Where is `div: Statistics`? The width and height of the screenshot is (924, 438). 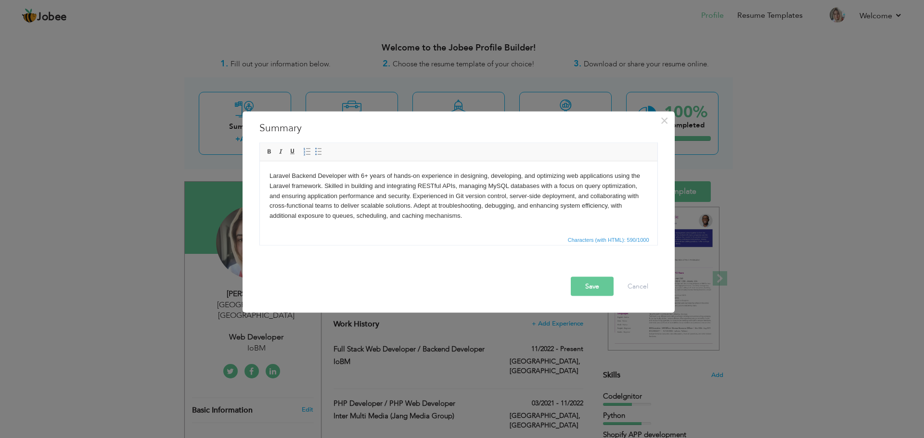
div: Statistics is located at coordinates (609, 240).